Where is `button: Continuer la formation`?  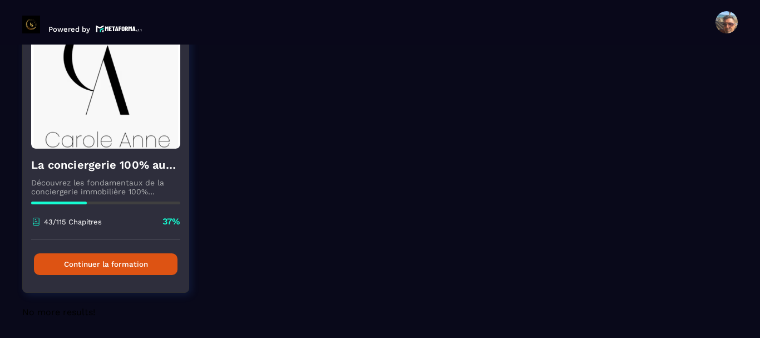 button: Continuer la formation is located at coordinates (106, 264).